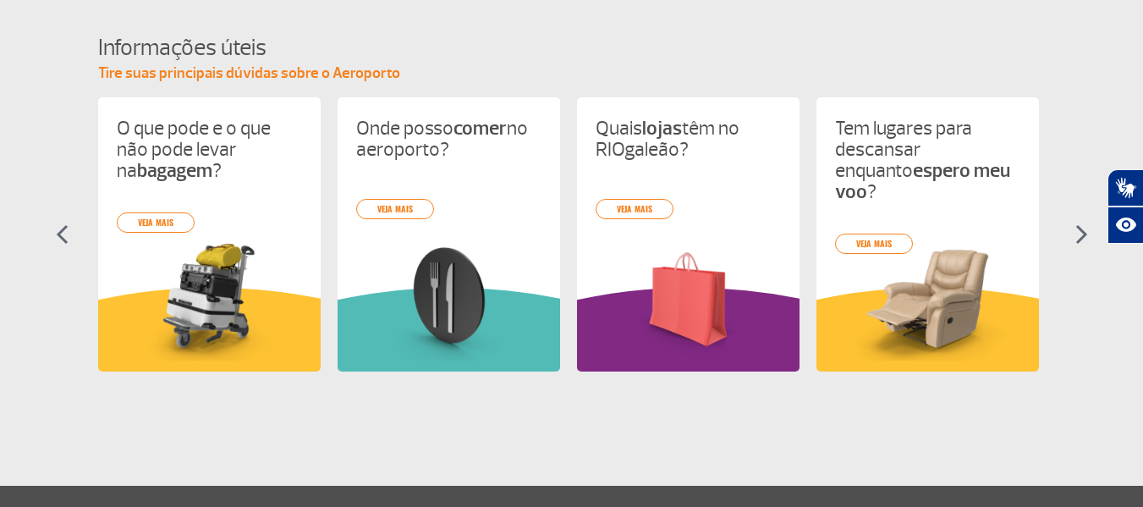  Describe the element at coordinates (174, 170) in the screenshot. I see `strong: bagagem` at that location.